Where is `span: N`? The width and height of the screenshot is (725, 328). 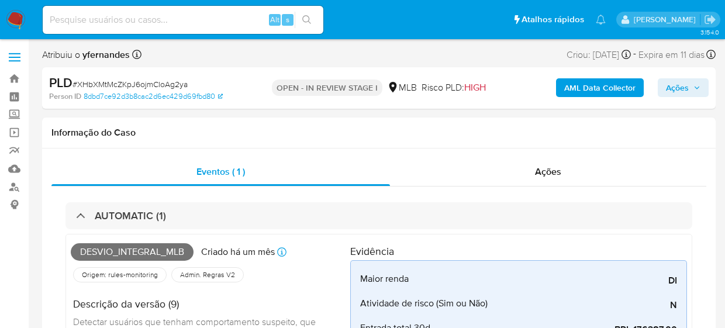
span: N is located at coordinates (590, 305).